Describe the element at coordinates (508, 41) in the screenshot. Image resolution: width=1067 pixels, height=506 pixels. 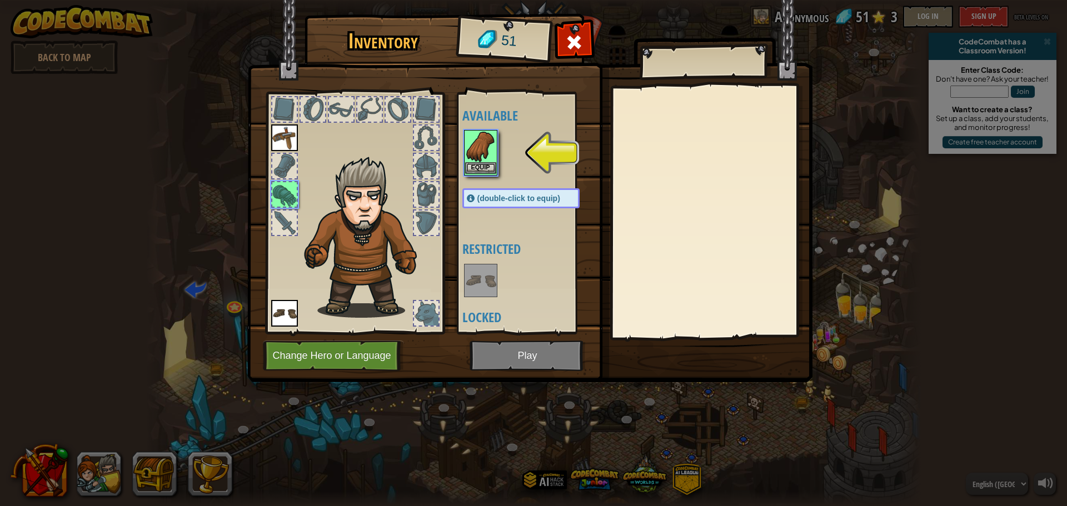
I see `span: 51` at that location.